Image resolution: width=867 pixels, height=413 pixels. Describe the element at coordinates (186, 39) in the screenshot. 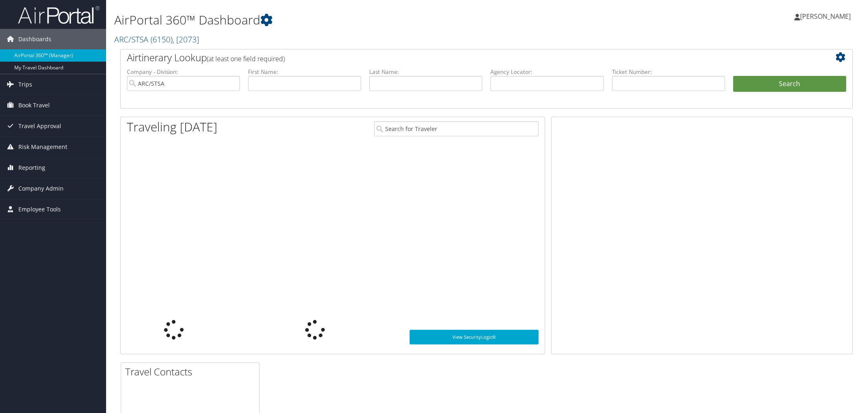

I see `span: , [ 2073 ]` at that location.